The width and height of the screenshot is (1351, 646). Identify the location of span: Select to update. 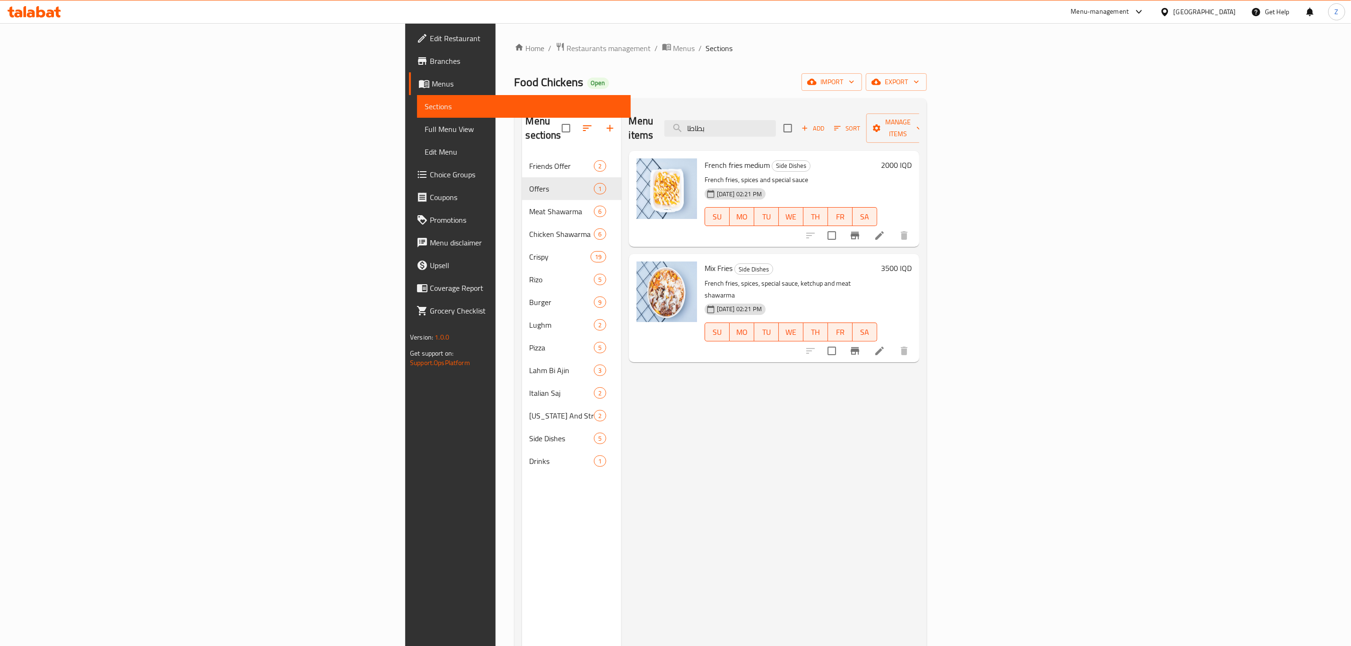
(831, 235).